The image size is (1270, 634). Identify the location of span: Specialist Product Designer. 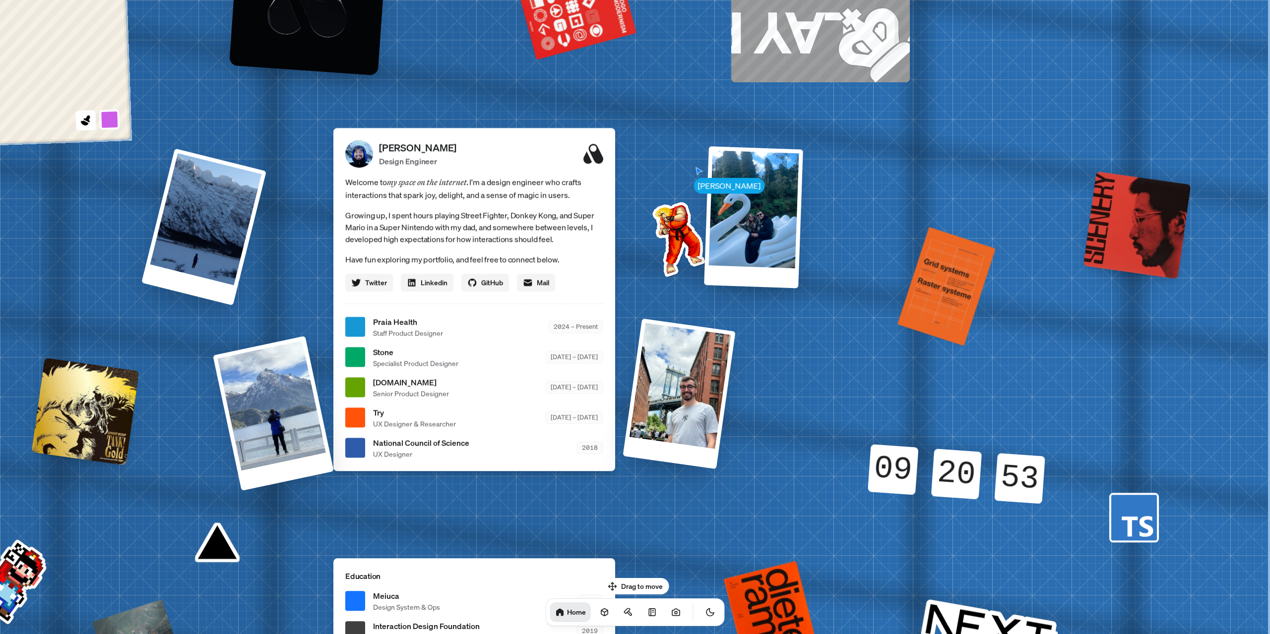
(416, 363).